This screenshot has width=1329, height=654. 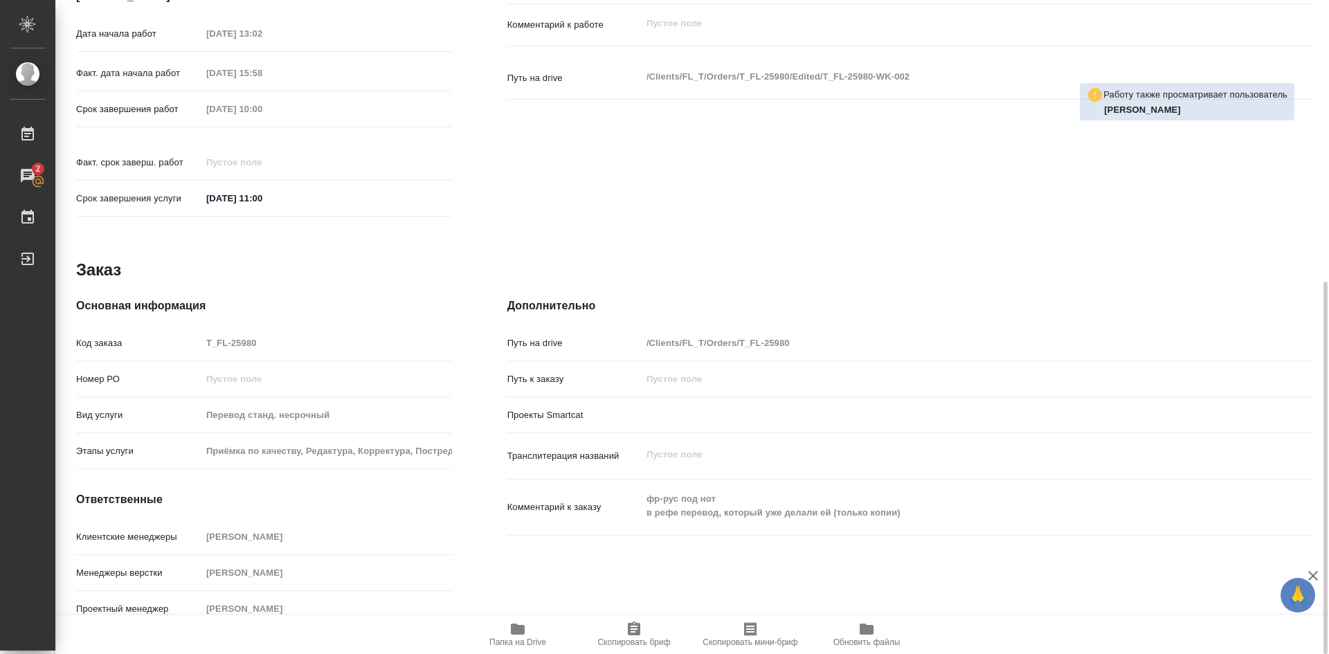 I want to click on h4: Дополнительно, so click(x=910, y=306).